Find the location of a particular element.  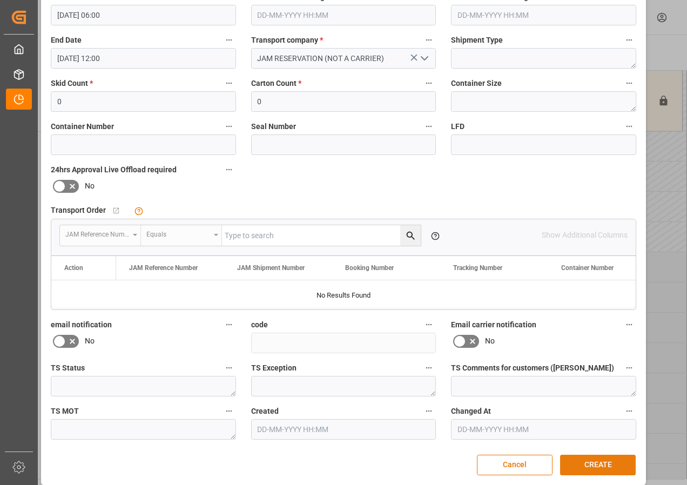

button: Shipment Type is located at coordinates (629, 40).